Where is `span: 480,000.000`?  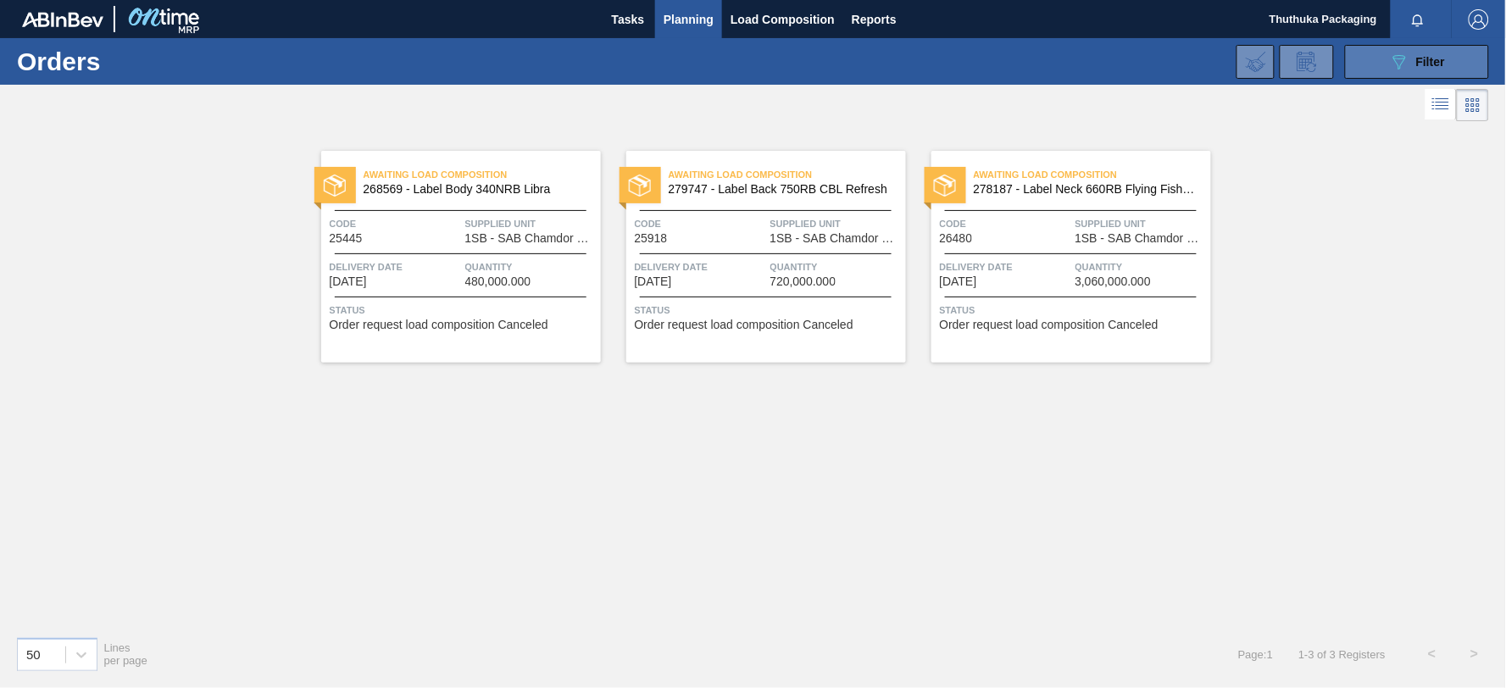
span: 480,000.000 is located at coordinates (498, 281).